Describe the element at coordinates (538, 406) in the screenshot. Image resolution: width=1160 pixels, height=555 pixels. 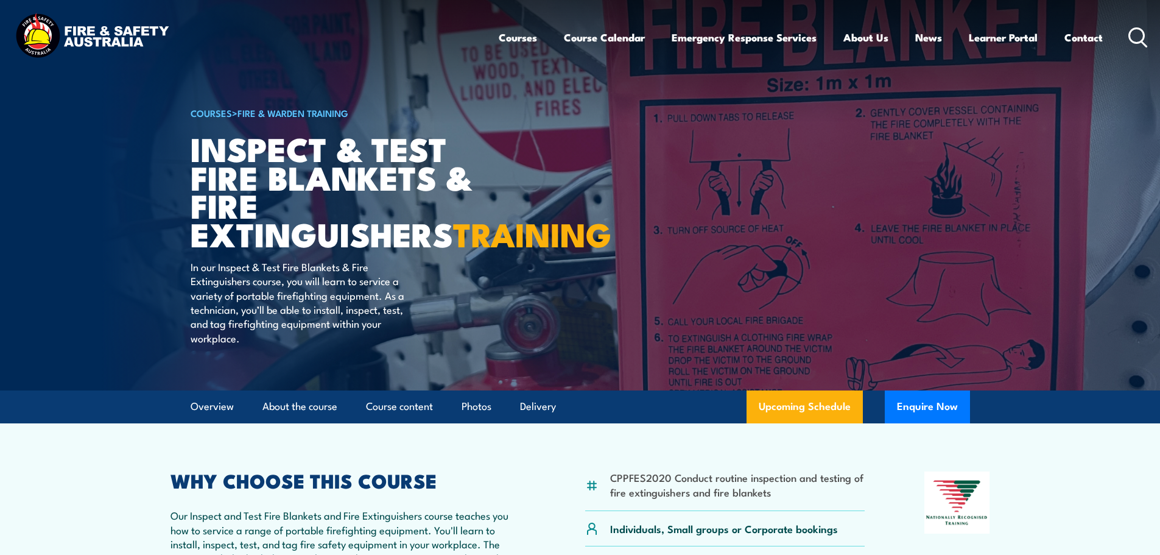
I see `a: Delivery` at that location.